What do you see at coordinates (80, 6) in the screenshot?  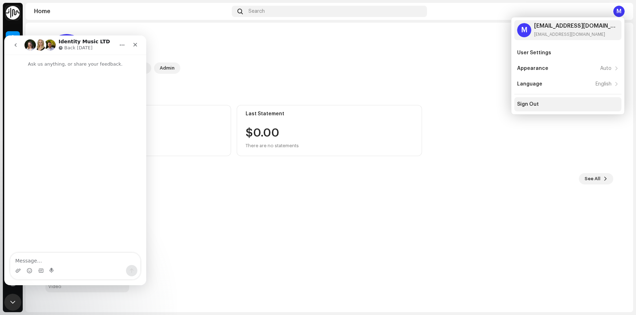 I see `h1: Identity Music LTD` at bounding box center [80, 6].